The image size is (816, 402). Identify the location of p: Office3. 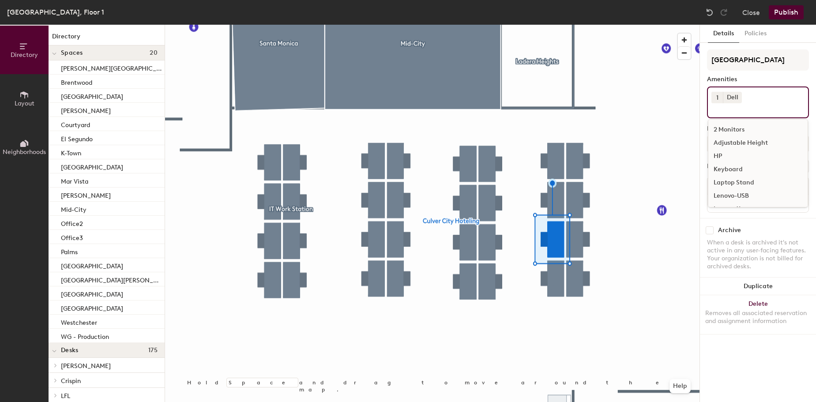
(72, 236).